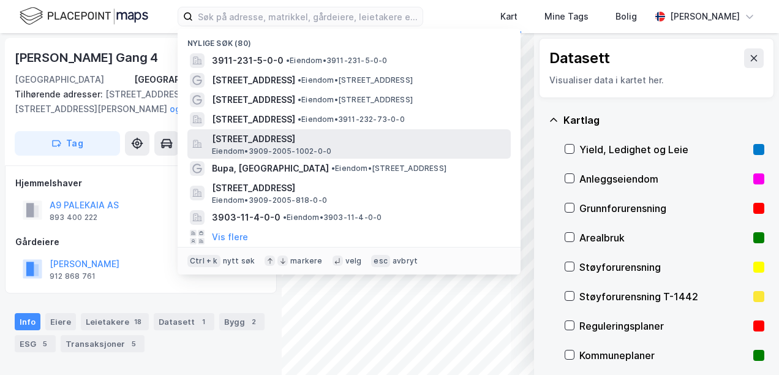 The width and height of the screenshot is (779, 375). What do you see at coordinates (102, 343) in the screenshot?
I see `div: Transaksjoner` at bounding box center [102, 343].